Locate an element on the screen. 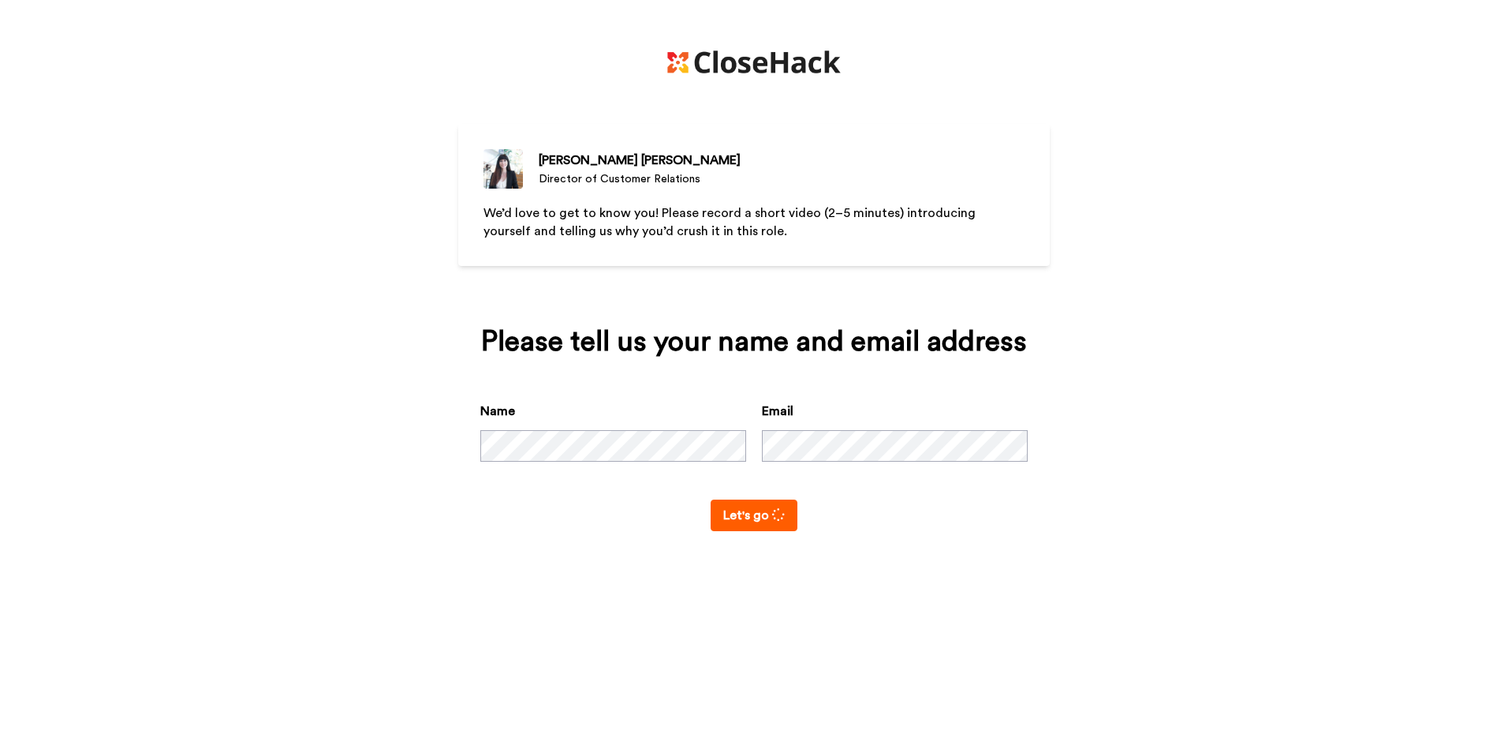  img: Director of Customer Relations is located at coordinates (503, 169).